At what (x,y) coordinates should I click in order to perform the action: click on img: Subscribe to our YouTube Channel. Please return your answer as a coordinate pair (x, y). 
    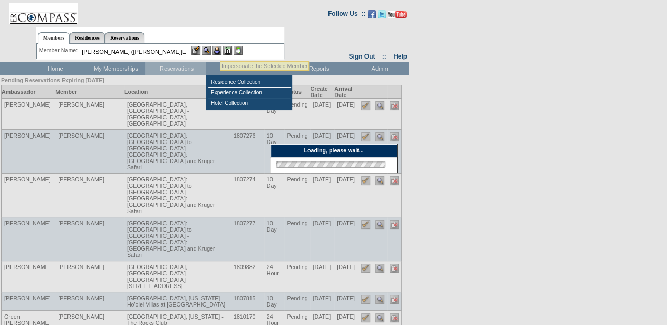
    Looking at the image, I should click on (397, 14).